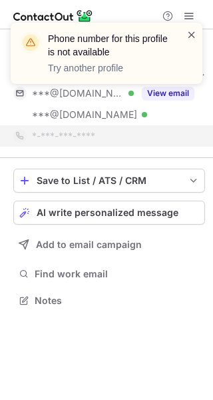 This screenshot has height=400, width=213. I want to click on span: AI write personalized message, so click(107, 213).